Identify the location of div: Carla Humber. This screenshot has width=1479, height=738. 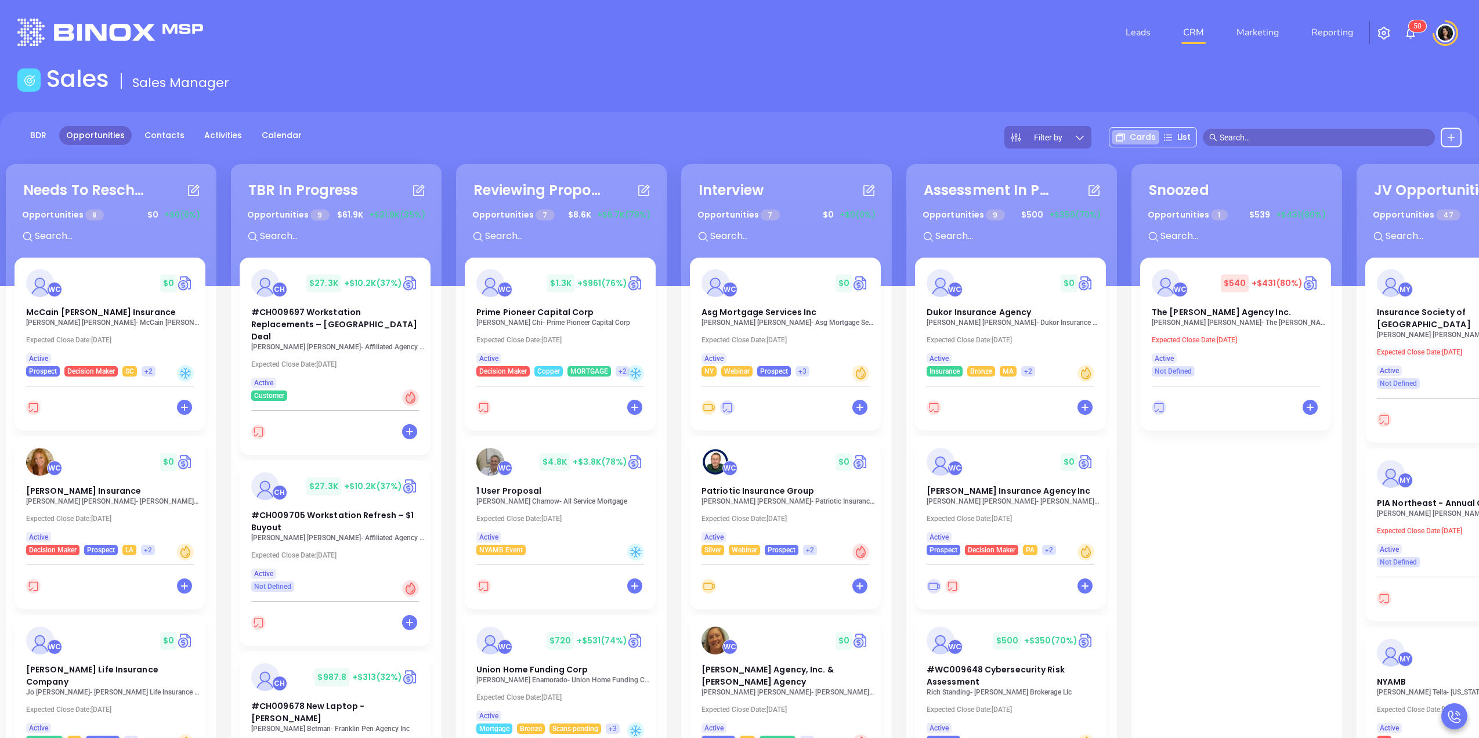
(280, 684).